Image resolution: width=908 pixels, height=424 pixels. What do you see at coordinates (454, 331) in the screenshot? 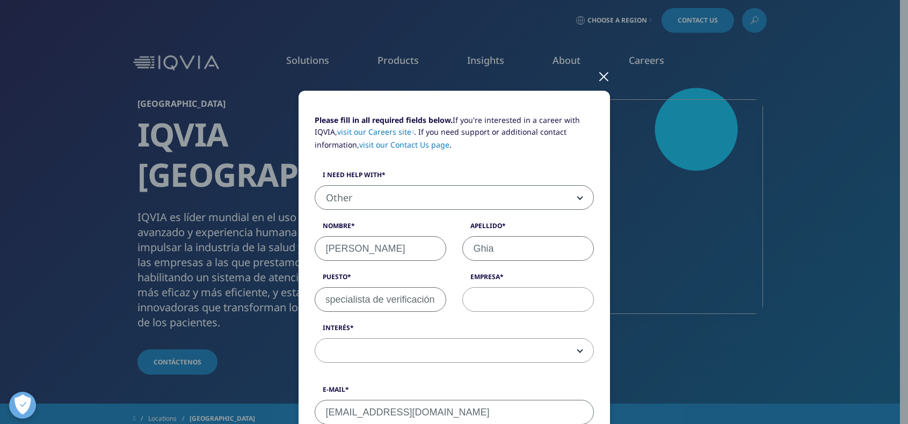
I see `label: Interés` at bounding box center [454, 331].